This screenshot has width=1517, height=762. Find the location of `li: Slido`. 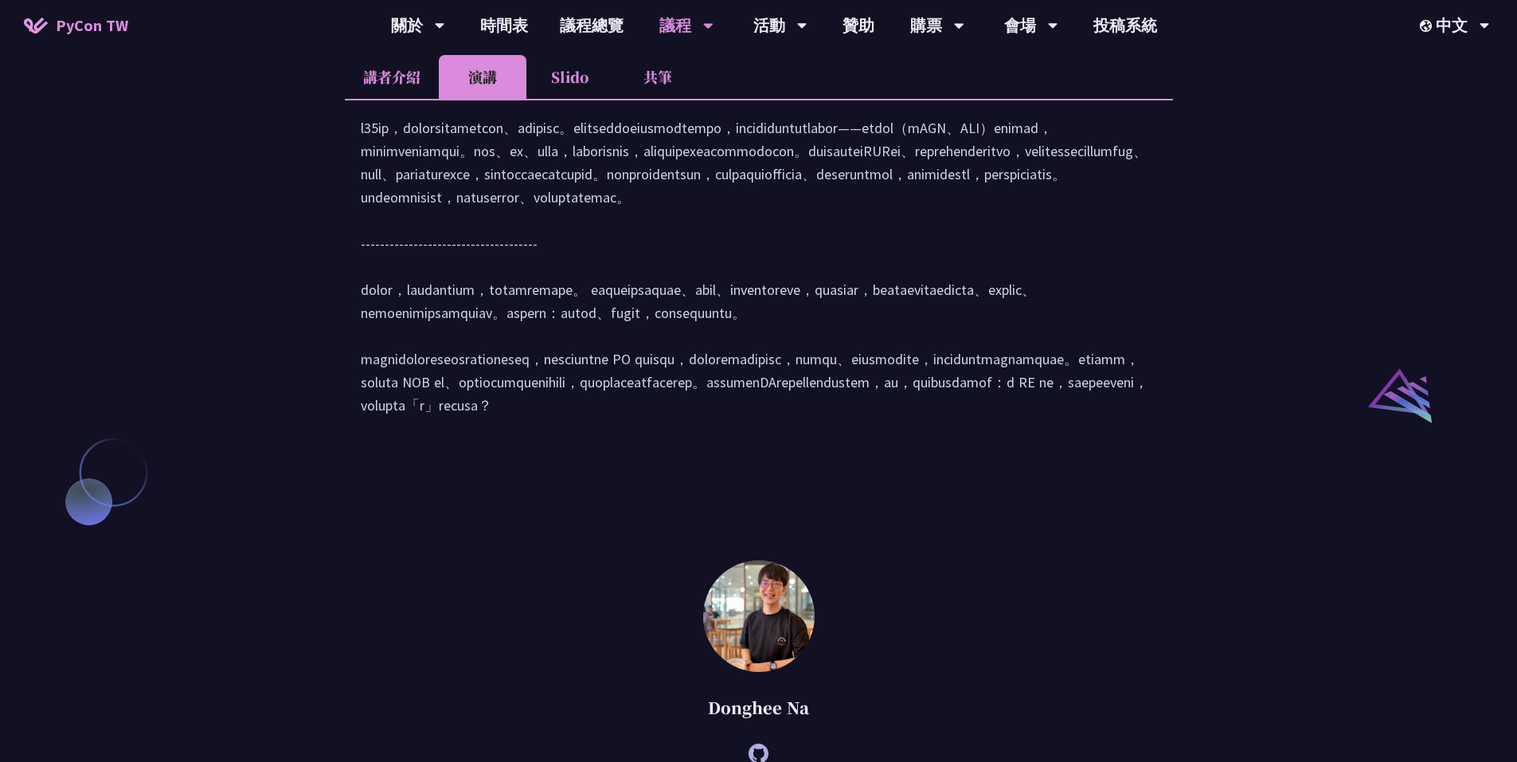

li: Slido is located at coordinates (570, 76).